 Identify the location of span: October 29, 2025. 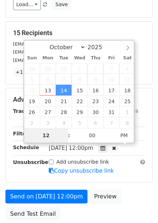
(80, 112).